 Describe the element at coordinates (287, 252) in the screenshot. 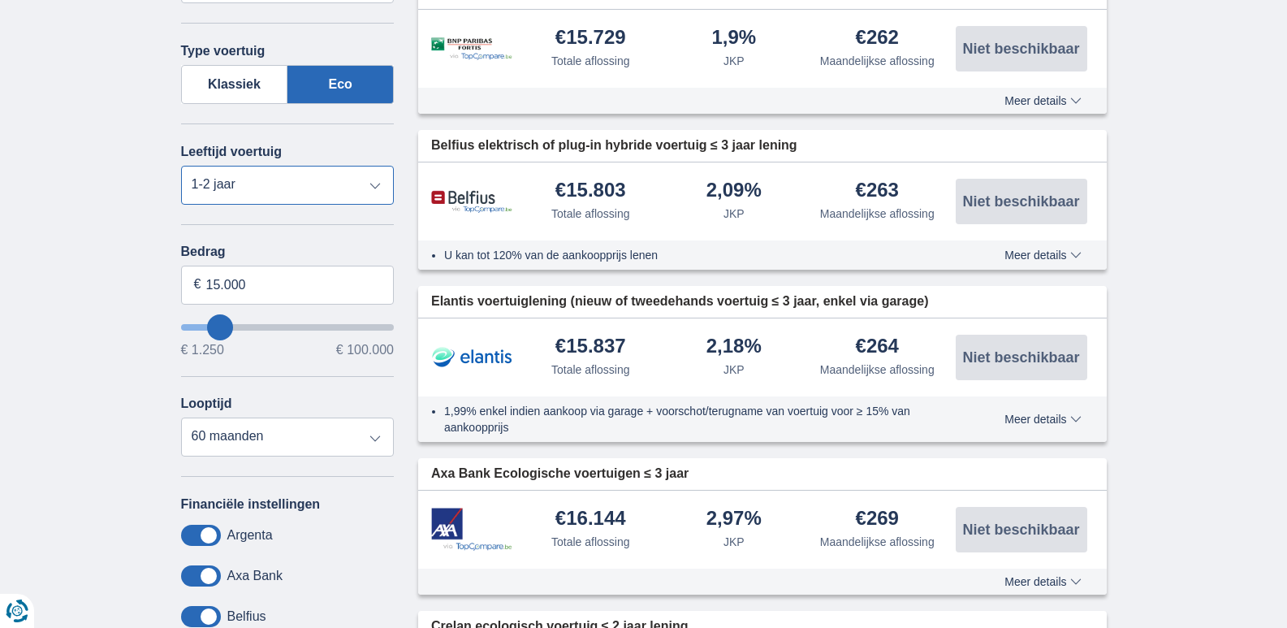

I see `label: Bedrag` at that location.